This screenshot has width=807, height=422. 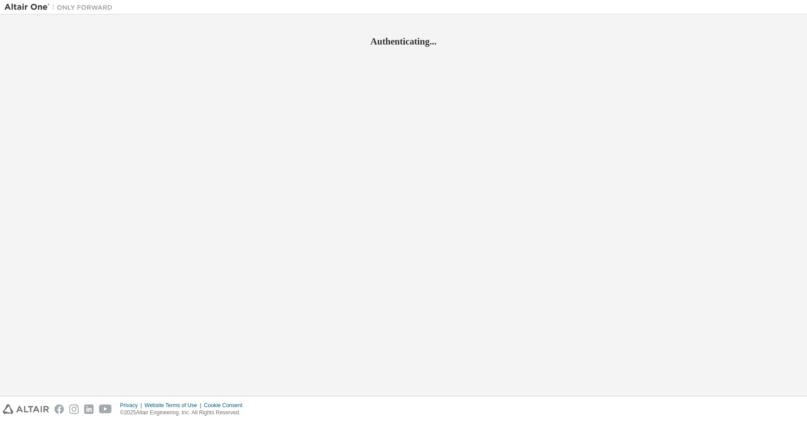 What do you see at coordinates (403, 41) in the screenshot?
I see `h2: Authenticating...` at bounding box center [403, 41].